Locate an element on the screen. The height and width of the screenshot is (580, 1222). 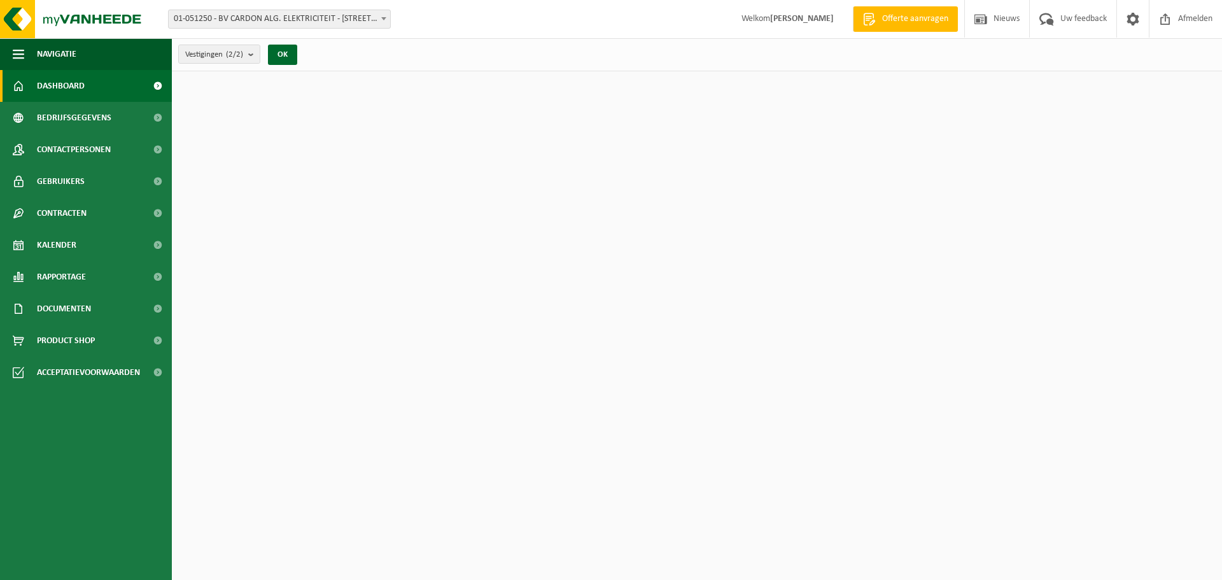
span: Dashboard is located at coordinates (60, 86).